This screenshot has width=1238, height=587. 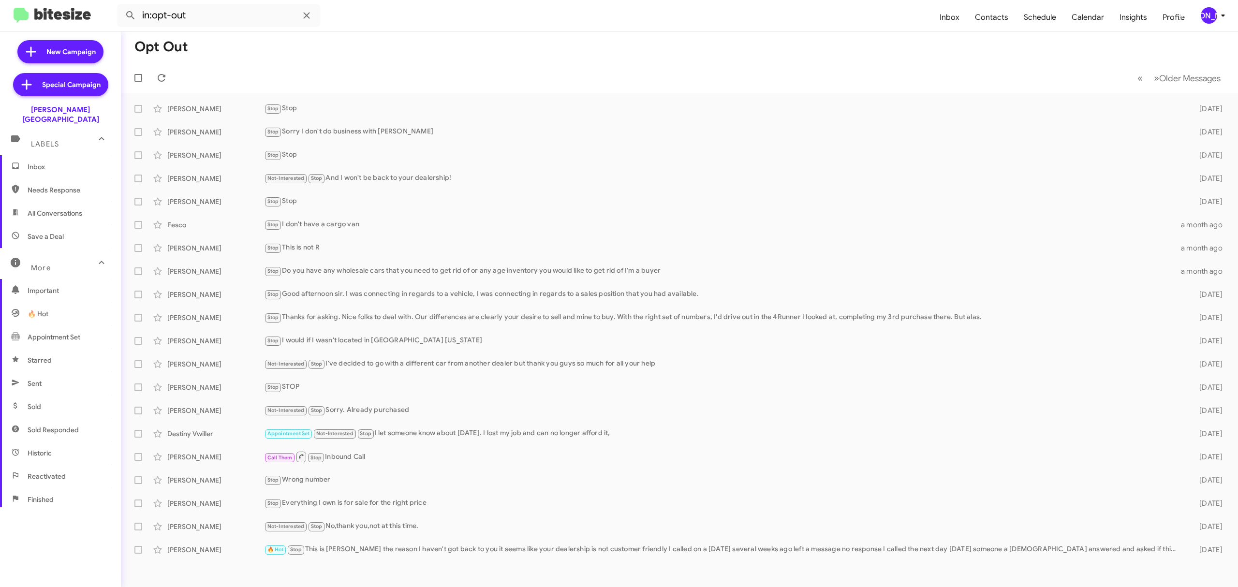 I want to click on span: Sold Responded, so click(x=53, y=430).